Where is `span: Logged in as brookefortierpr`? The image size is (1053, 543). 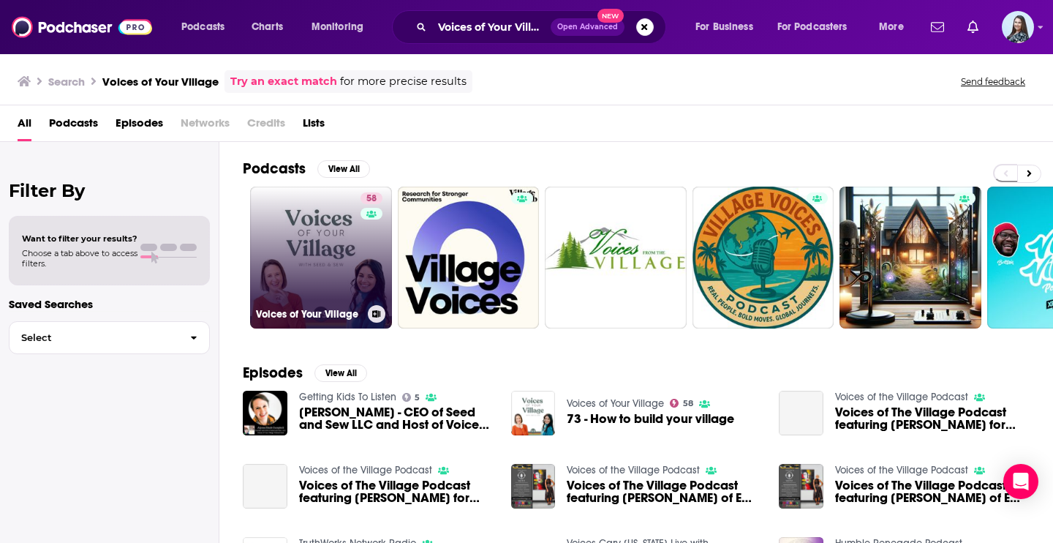
span: Logged in as brookefortierpr is located at coordinates (1018, 27).